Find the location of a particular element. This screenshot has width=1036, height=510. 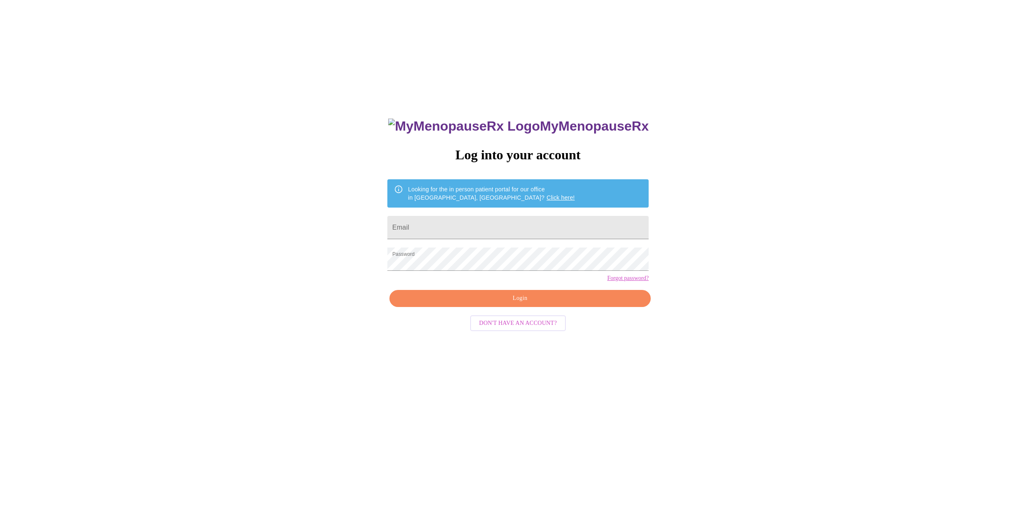

button: Don't have an account? is located at coordinates (518, 323).